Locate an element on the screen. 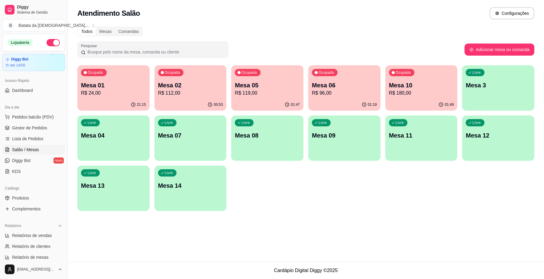  div: Loja aberta is located at coordinates (20, 43).